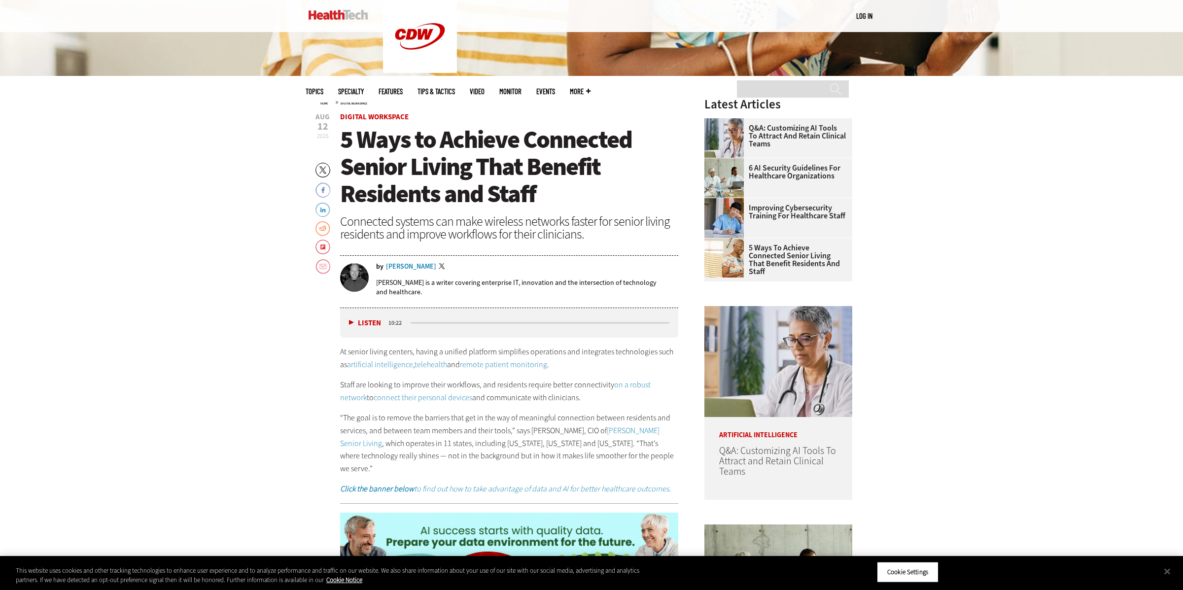 Image resolution: width=1183 pixels, height=590 pixels. Describe the element at coordinates (333, 575) in the screenshot. I see `div: This website uses cookies and other tracking technologies to enhance user experience and to analy...` at that location.